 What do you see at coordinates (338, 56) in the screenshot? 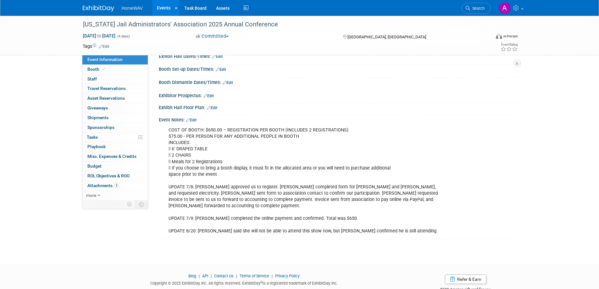
I see `div: Exhibit Hall Dates/Times:` at bounding box center [338, 56].